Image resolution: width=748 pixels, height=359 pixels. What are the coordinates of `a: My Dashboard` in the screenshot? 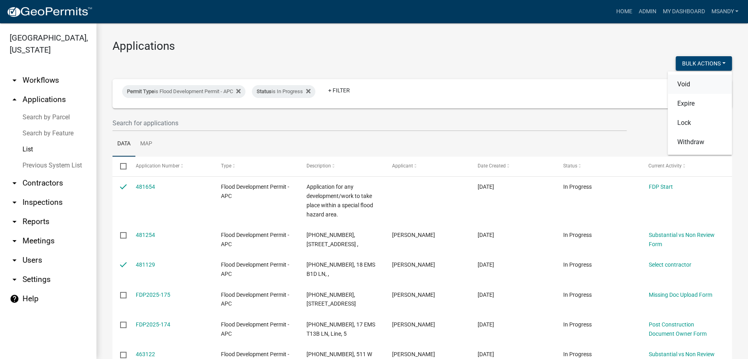 It's located at (684, 12).